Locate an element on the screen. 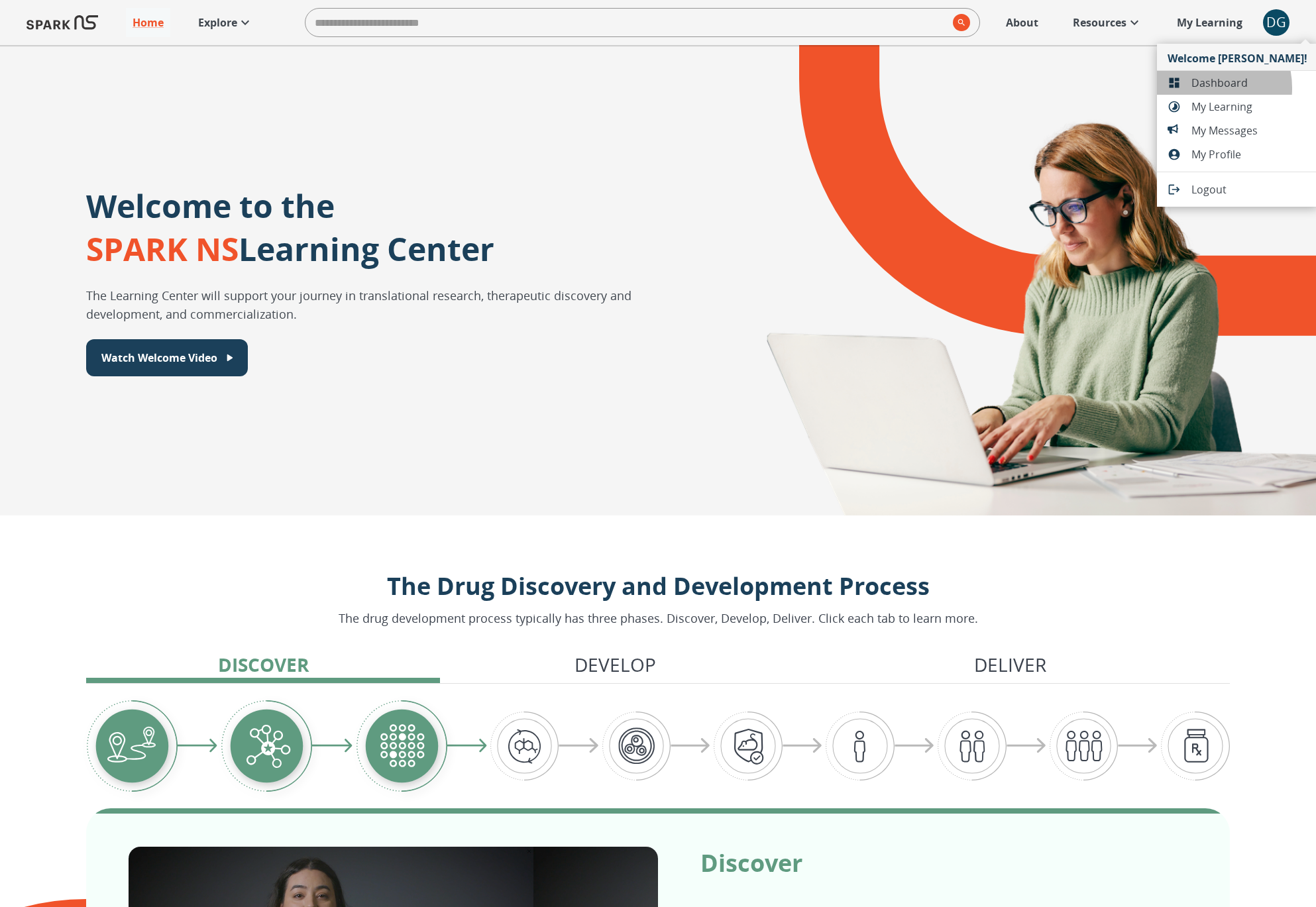 The image size is (1316, 907). span: My Learning is located at coordinates (1249, 107).